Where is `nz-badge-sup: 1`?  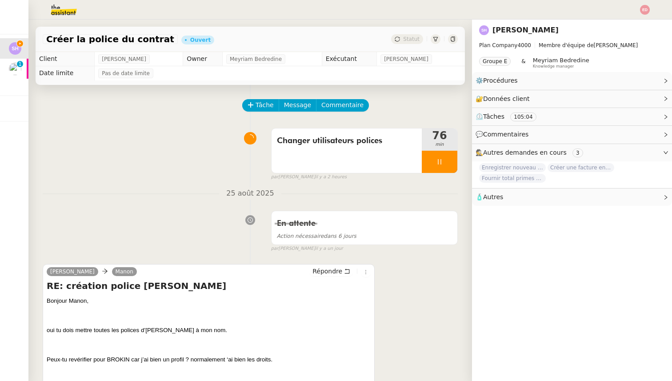
nz-badge-sup: 1 is located at coordinates (20, 64).